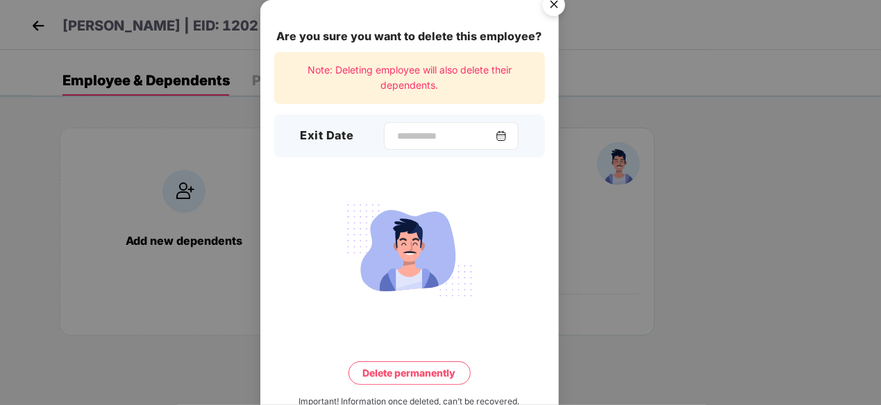  Describe the element at coordinates (410, 374) in the screenshot. I see `button: Delete permanently` at that location.